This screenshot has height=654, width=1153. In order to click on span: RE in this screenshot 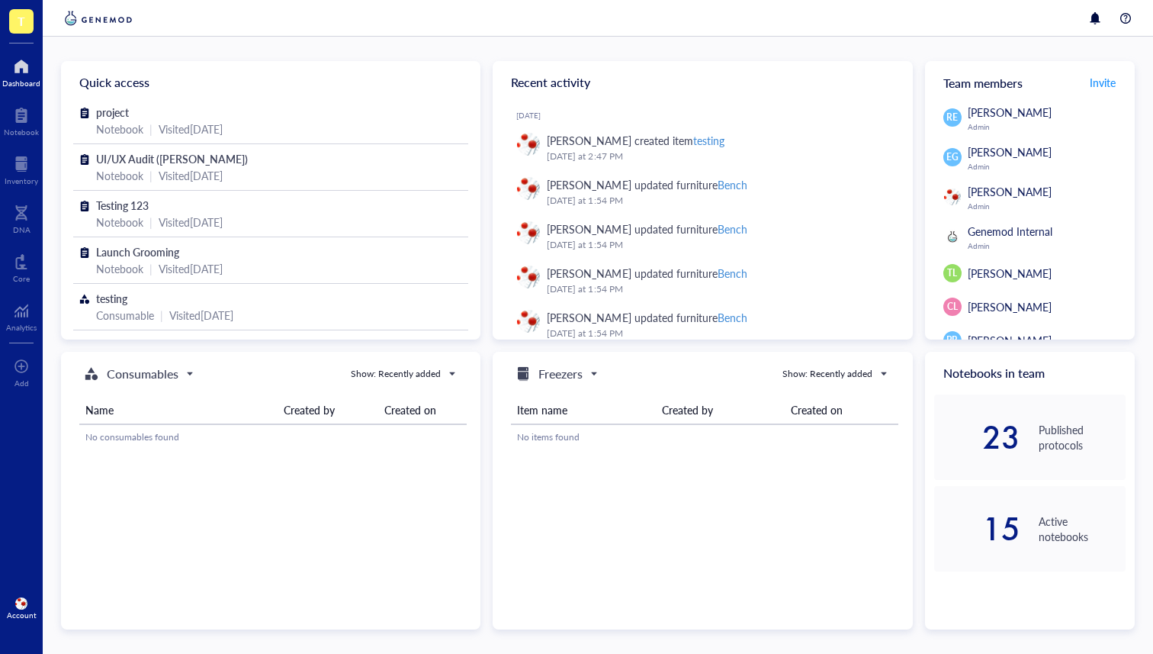, I will do `click(952, 117)`.